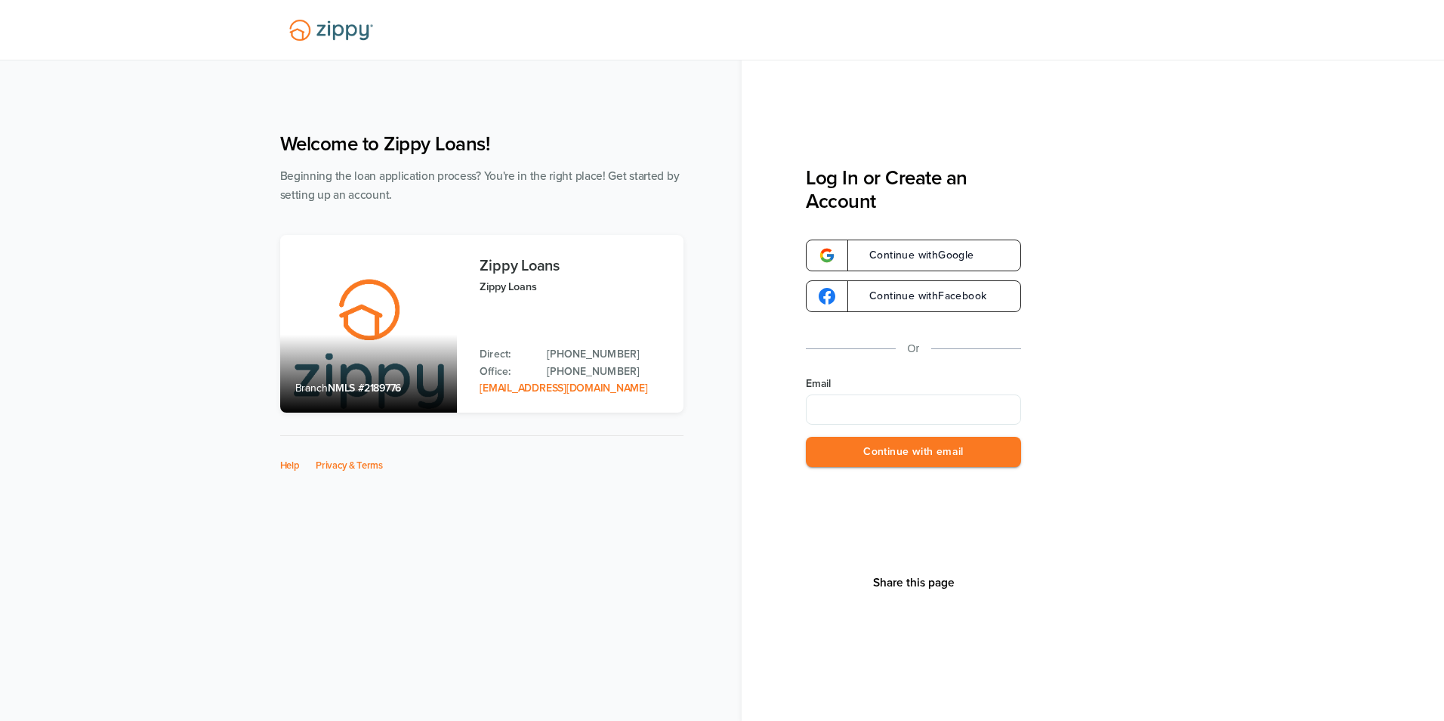  Describe the element at coordinates (913, 296) in the screenshot. I see `a: google-logoContinue withFacebook` at that location.